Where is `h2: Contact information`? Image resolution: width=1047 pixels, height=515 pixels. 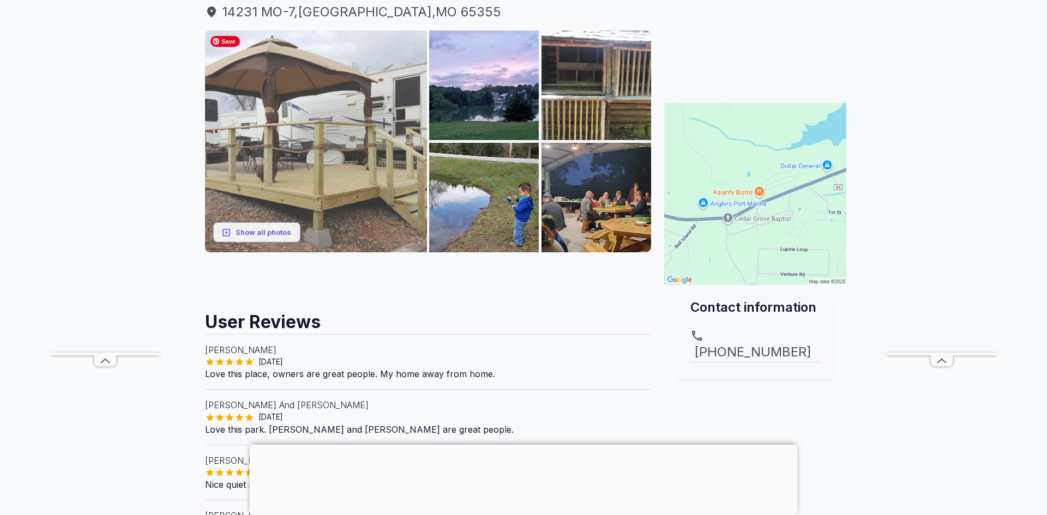
h2: Contact information is located at coordinates (755, 307).